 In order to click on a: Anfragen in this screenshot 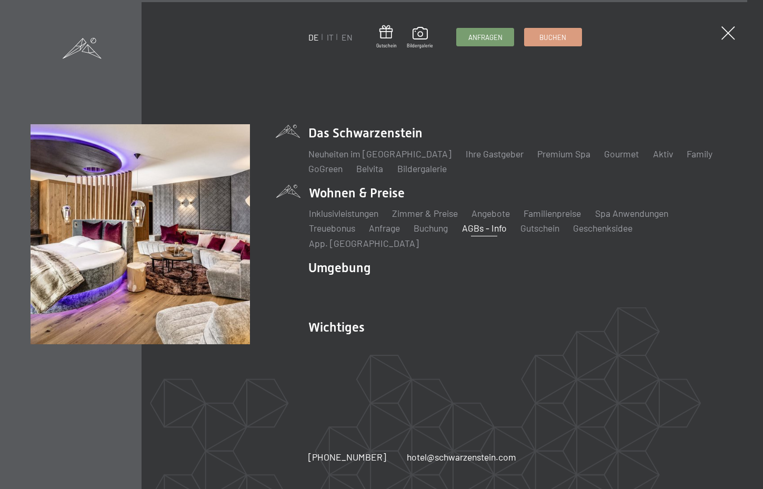, I will do `click(485, 37)`.